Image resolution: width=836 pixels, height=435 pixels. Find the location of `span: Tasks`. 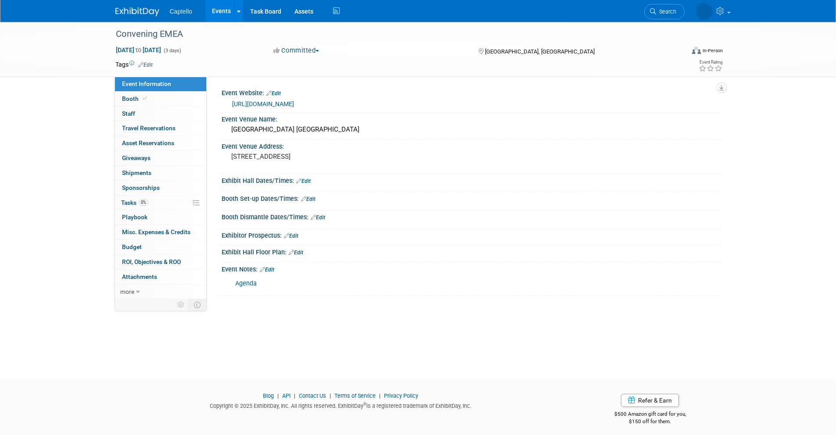

span: Tasks is located at coordinates (135, 203).